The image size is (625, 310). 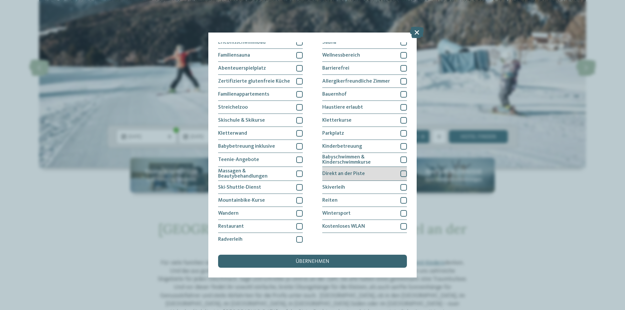 I want to click on span: Teenie-Angebote, so click(x=239, y=160).